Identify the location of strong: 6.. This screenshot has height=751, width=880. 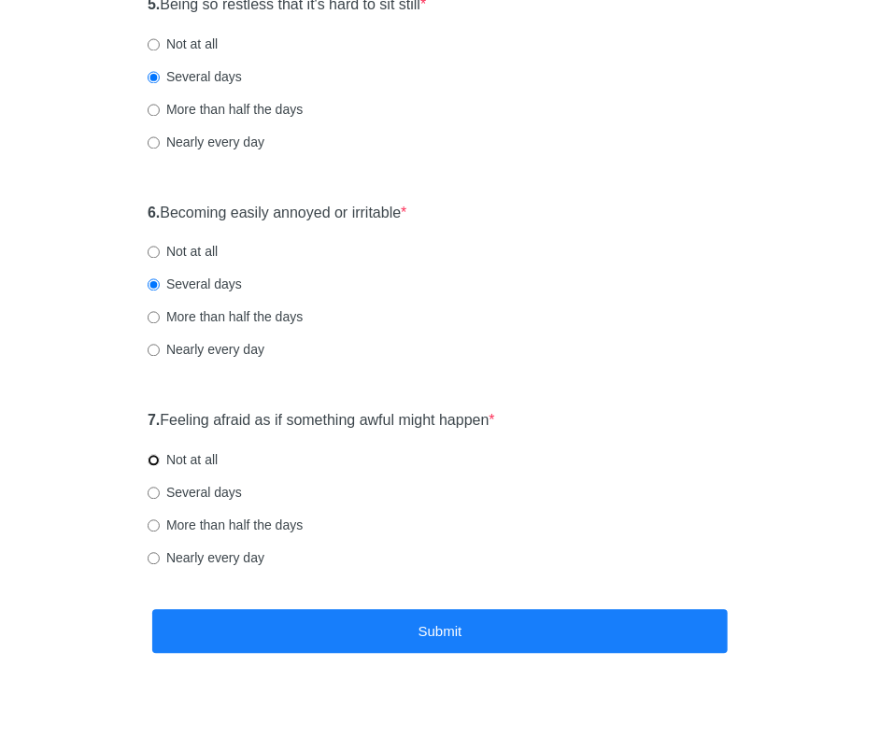
(153, 213).